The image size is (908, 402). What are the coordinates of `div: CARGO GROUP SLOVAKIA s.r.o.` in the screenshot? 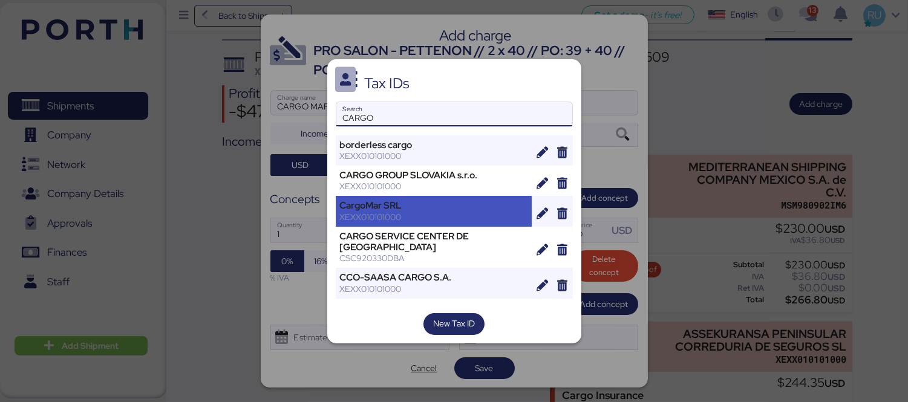 It's located at (434, 175).